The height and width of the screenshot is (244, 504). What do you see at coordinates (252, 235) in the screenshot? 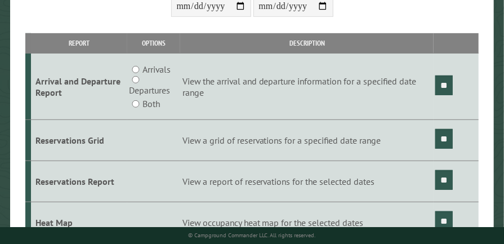
I see `small: © Campground Commander LLC. All rights reserved.` at bounding box center [252, 235].